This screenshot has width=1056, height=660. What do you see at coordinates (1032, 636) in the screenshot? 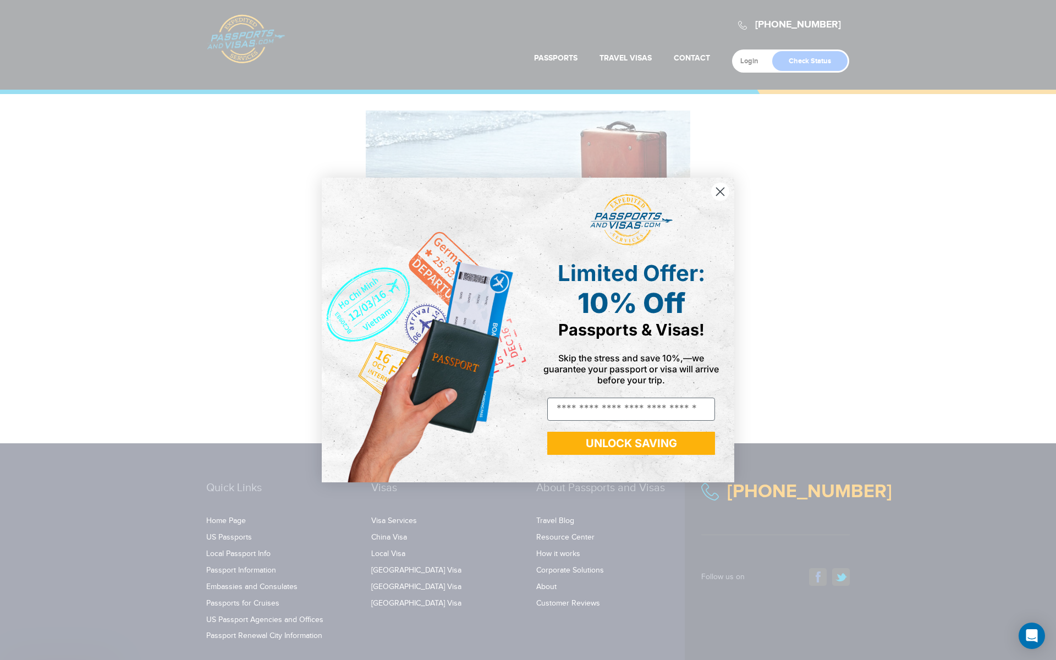
I see `div: Open Intercom Messenger` at bounding box center [1032, 636].